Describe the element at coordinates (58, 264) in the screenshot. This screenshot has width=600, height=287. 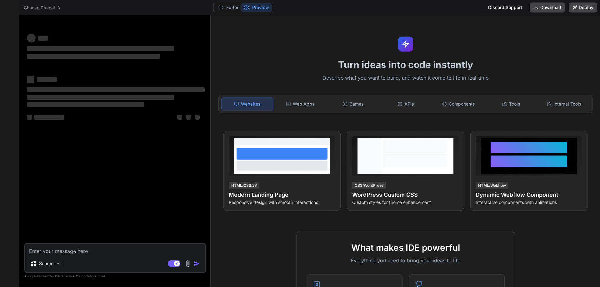
I see `img: Pick Models` at that location.